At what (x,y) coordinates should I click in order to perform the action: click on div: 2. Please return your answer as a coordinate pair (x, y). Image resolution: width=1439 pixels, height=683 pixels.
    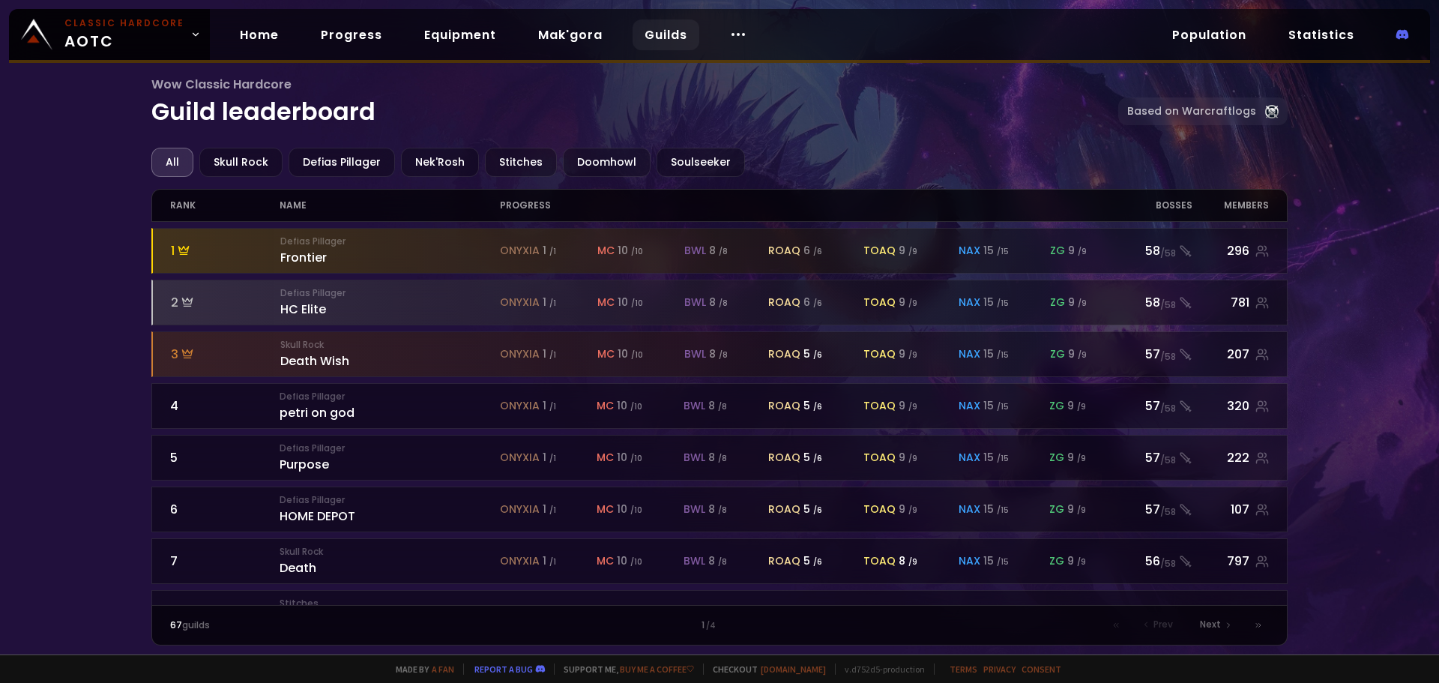
    Looking at the image, I should click on (226, 302).